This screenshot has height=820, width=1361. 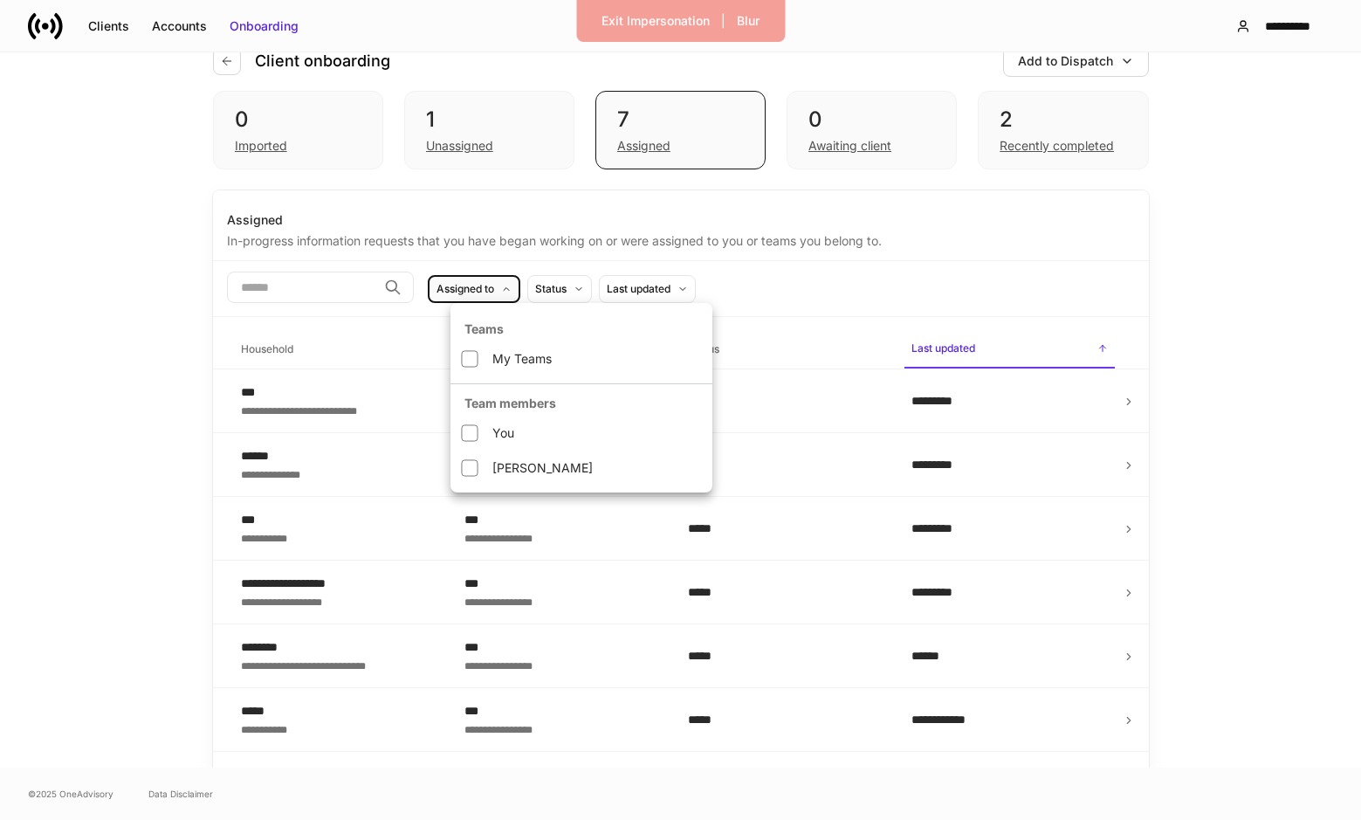 I want to click on div: Blur, so click(x=748, y=21).